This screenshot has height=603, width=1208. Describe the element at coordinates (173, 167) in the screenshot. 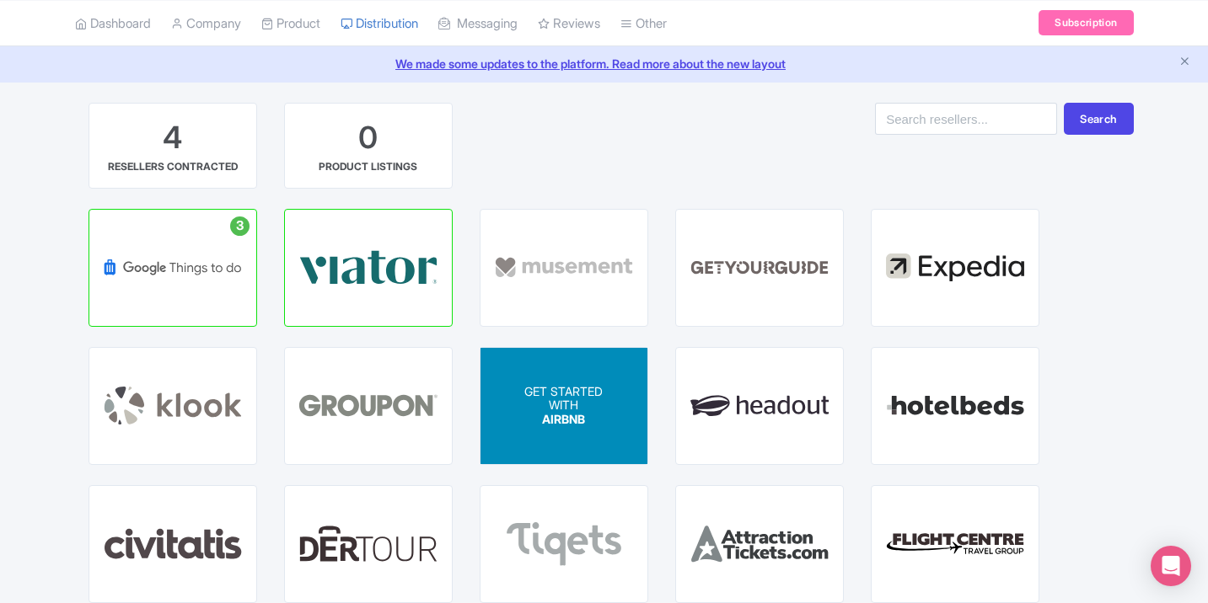

I see `div: RESELLERS CONTRACTED` at that location.